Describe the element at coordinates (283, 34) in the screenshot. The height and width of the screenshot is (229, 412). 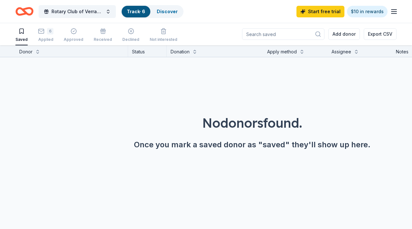
I see `input: Search saved` at that location.